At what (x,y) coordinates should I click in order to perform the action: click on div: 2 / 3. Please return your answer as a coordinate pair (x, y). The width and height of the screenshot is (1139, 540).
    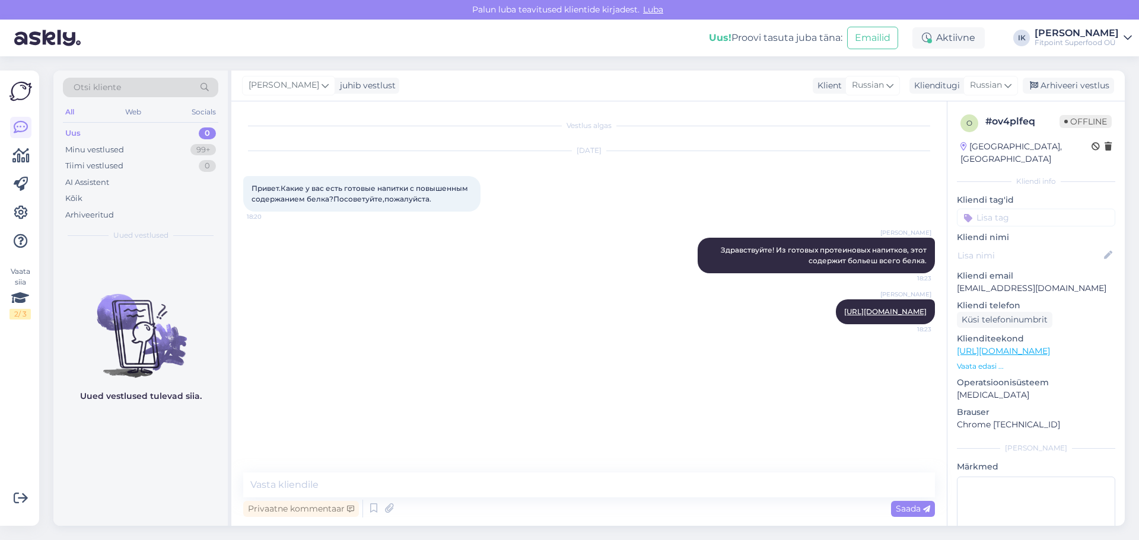
    Looking at the image, I should click on (20, 314).